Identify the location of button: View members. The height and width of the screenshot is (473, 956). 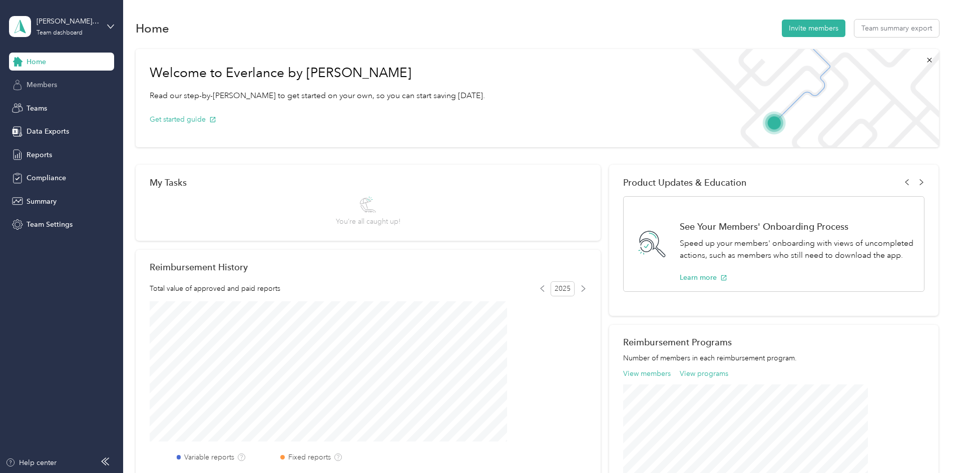
(647, 374).